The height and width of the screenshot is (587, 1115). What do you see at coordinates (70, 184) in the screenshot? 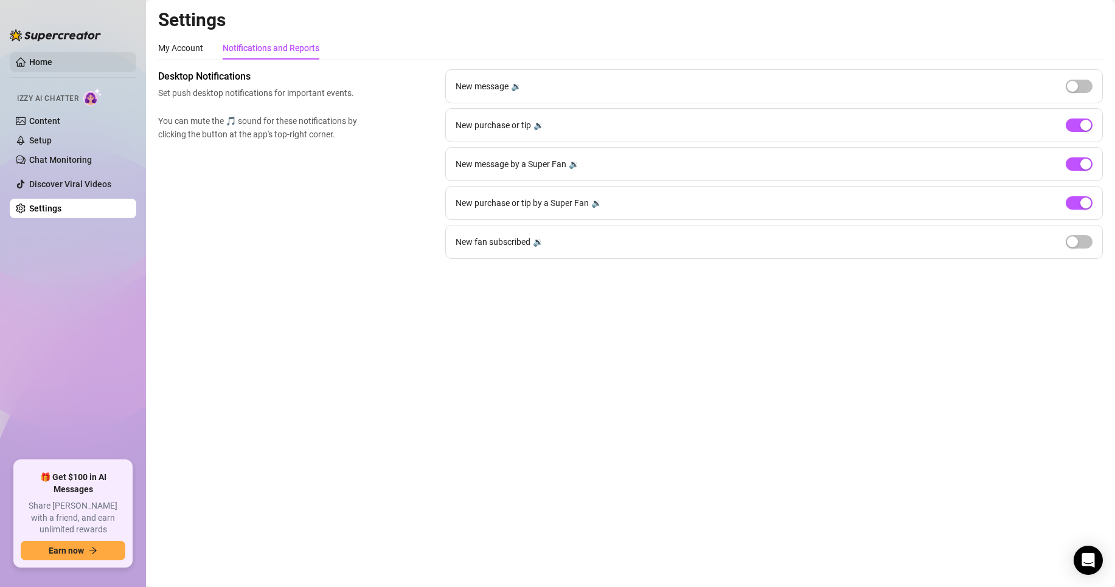
I see `a: Discover Viral Videos` at bounding box center [70, 184].